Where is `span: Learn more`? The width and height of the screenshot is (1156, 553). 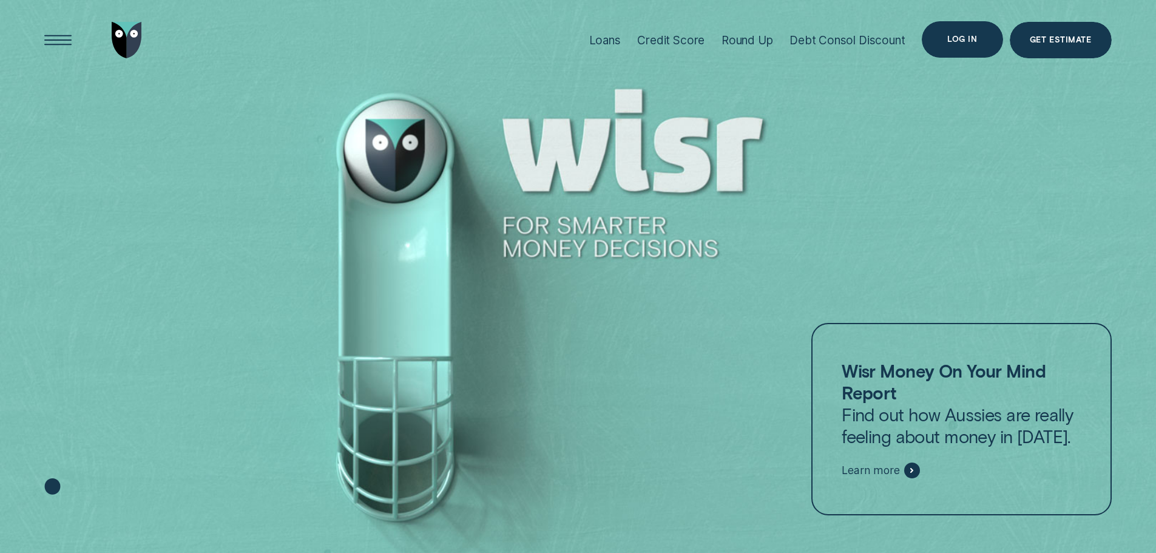
span: Learn more is located at coordinates (870, 470).